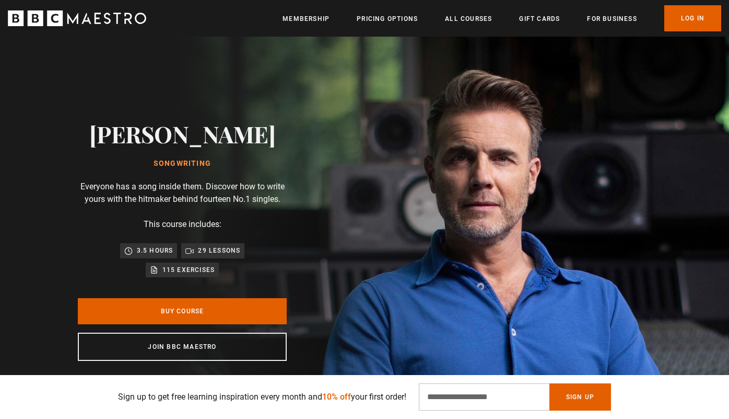  I want to click on span: 10% off, so click(336, 396).